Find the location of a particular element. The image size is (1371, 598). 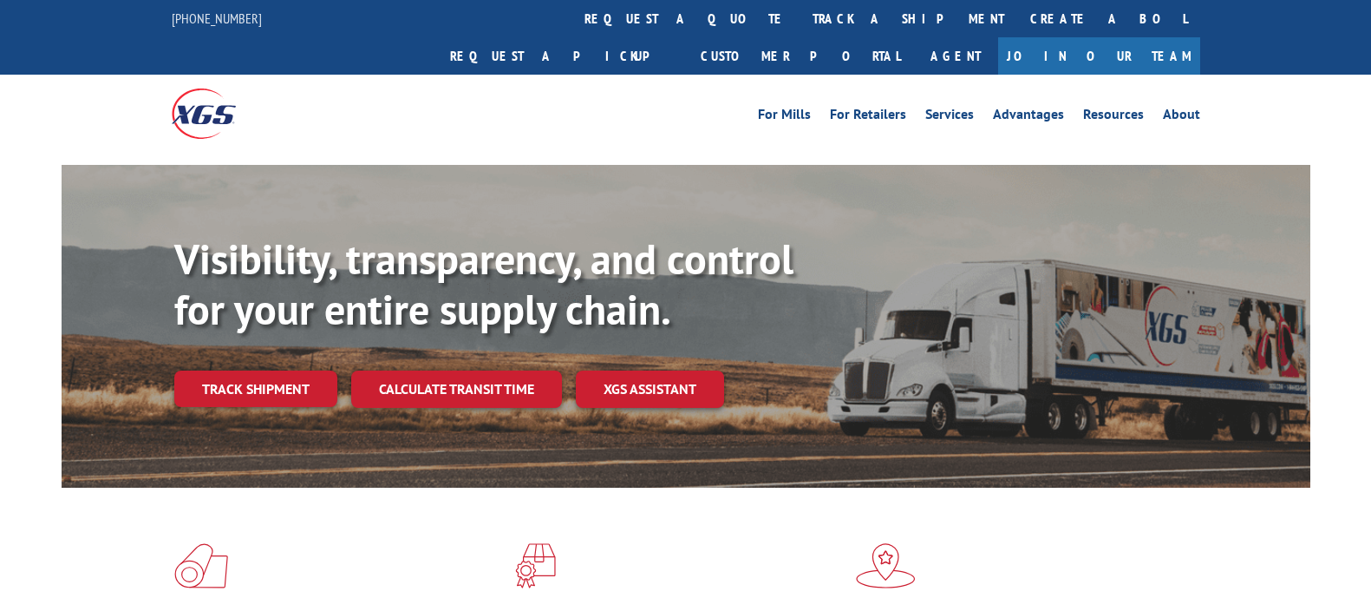

a: For Retailers is located at coordinates (868, 117).